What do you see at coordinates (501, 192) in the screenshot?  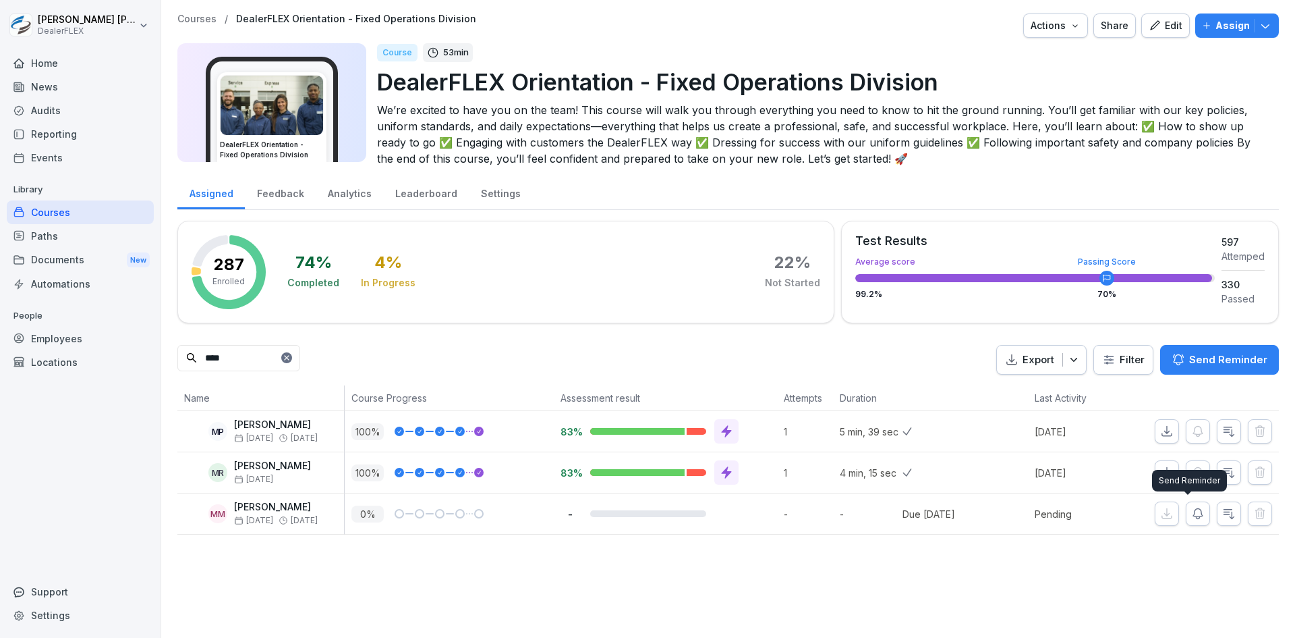 I see `a: Settings` at bounding box center [501, 192].